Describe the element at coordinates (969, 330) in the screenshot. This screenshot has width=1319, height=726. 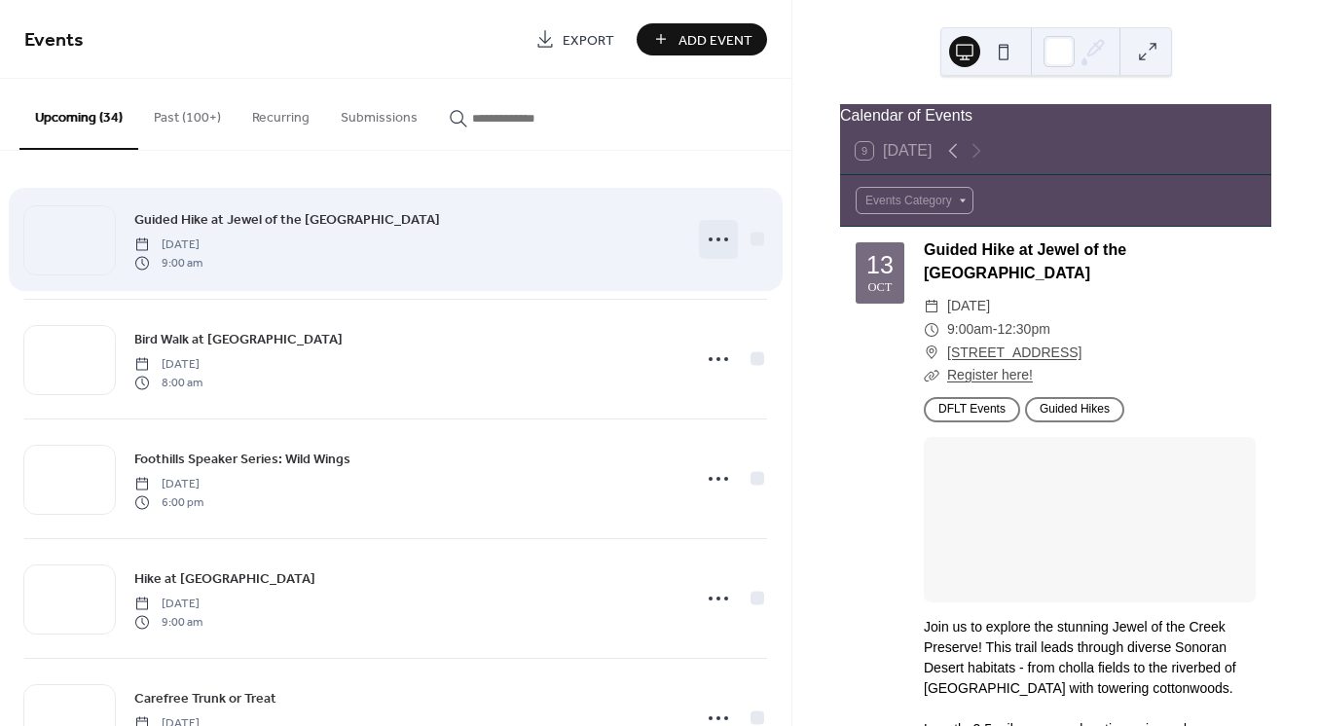
I see `span: 9:00am` at that location.